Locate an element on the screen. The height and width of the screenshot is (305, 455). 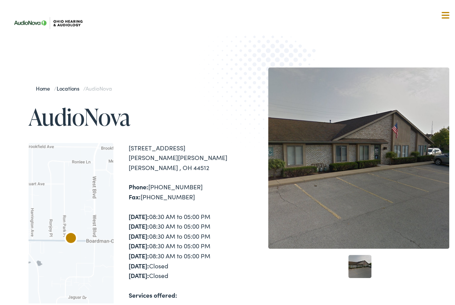
a: What We Offer is located at coordinates (233, 43).